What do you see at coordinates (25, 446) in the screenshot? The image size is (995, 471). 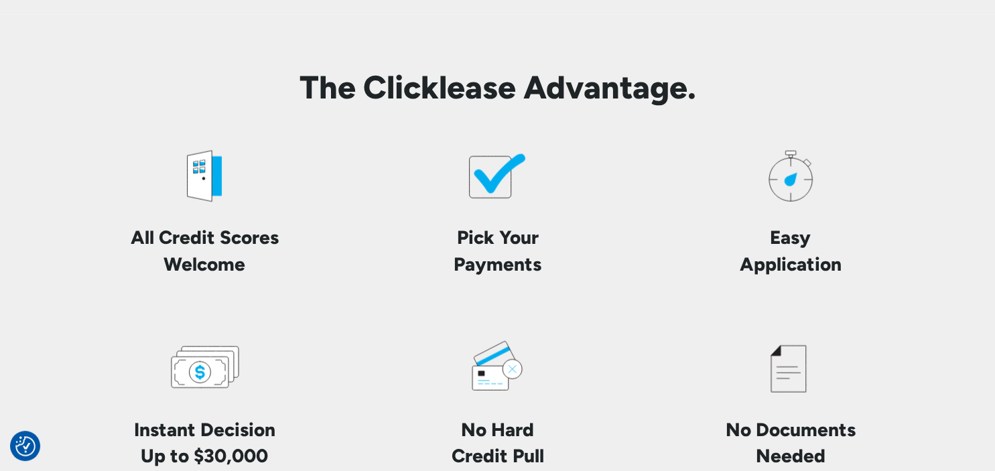 I see `img: Revisit consent button` at bounding box center [25, 446].